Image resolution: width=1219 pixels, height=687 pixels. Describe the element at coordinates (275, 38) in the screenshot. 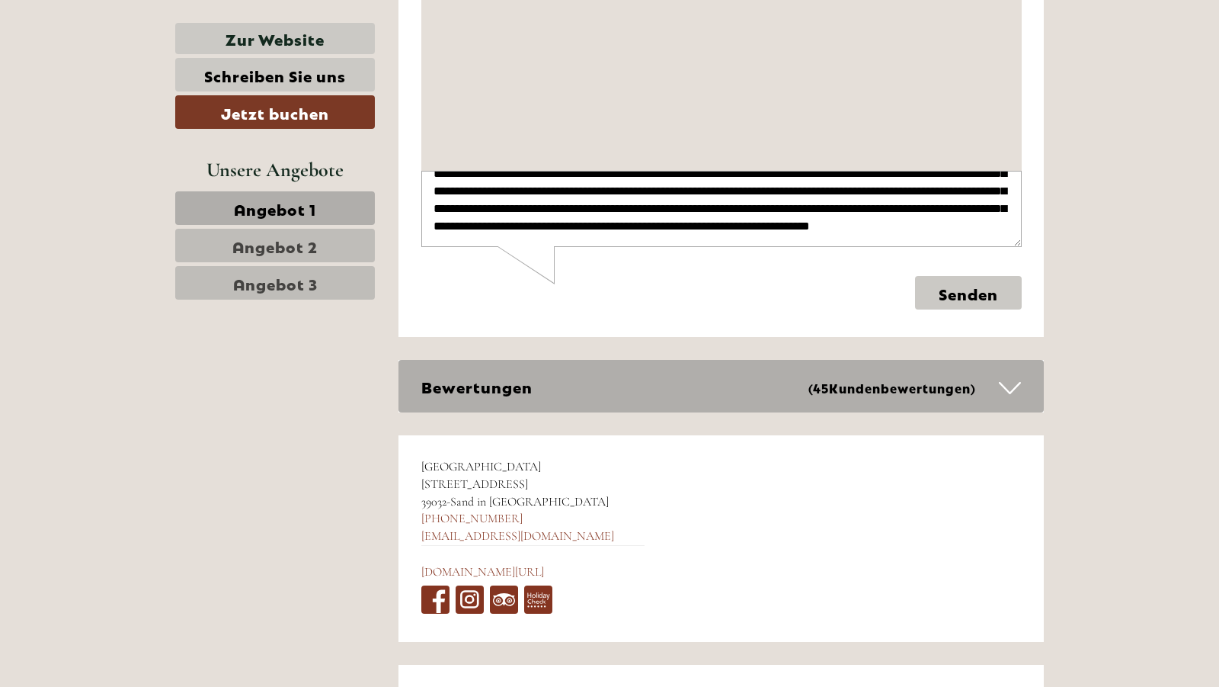

I see `a: Zur Website` at that location.